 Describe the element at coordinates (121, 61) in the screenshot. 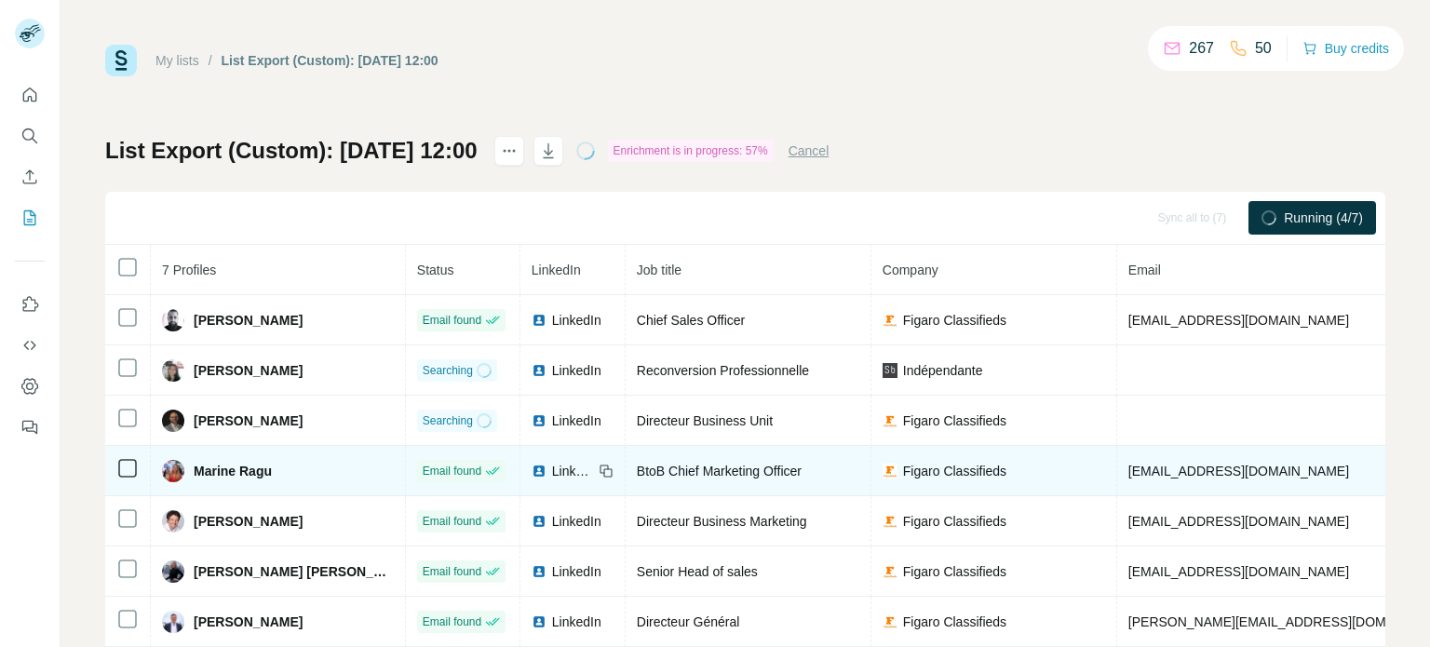

I see `img: Surfe Logo` at that location.